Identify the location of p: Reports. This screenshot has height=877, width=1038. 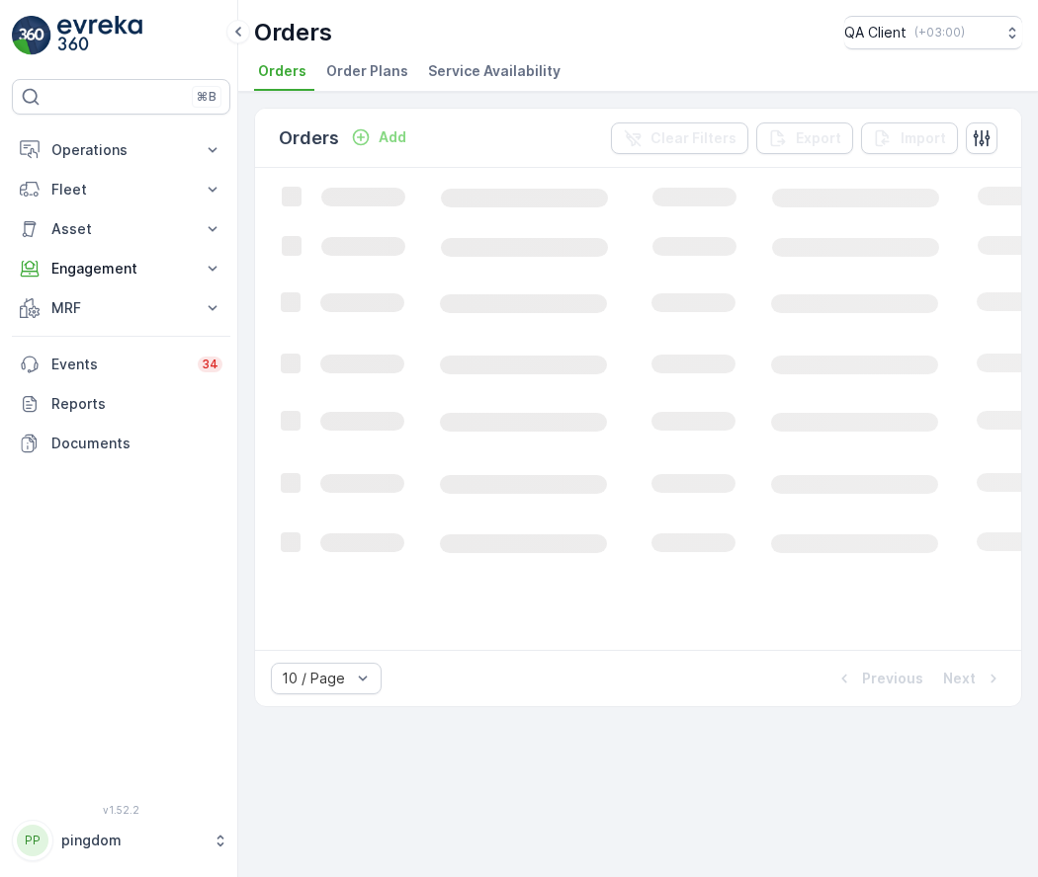
(136, 404).